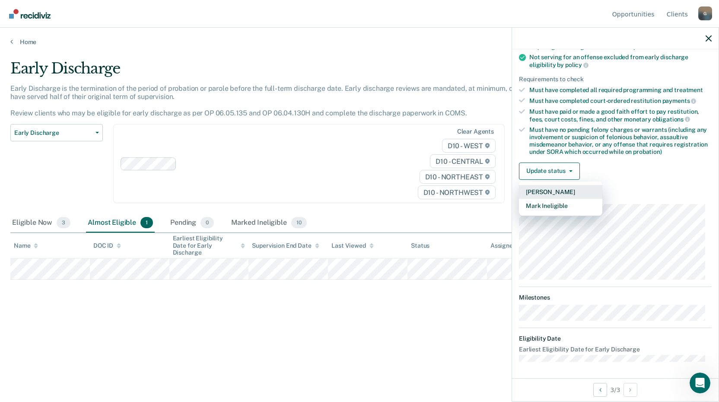 This screenshot has height=402, width=719. Describe the element at coordinates (688, 90) in the screenshot. I see `span: treatment` at that location.